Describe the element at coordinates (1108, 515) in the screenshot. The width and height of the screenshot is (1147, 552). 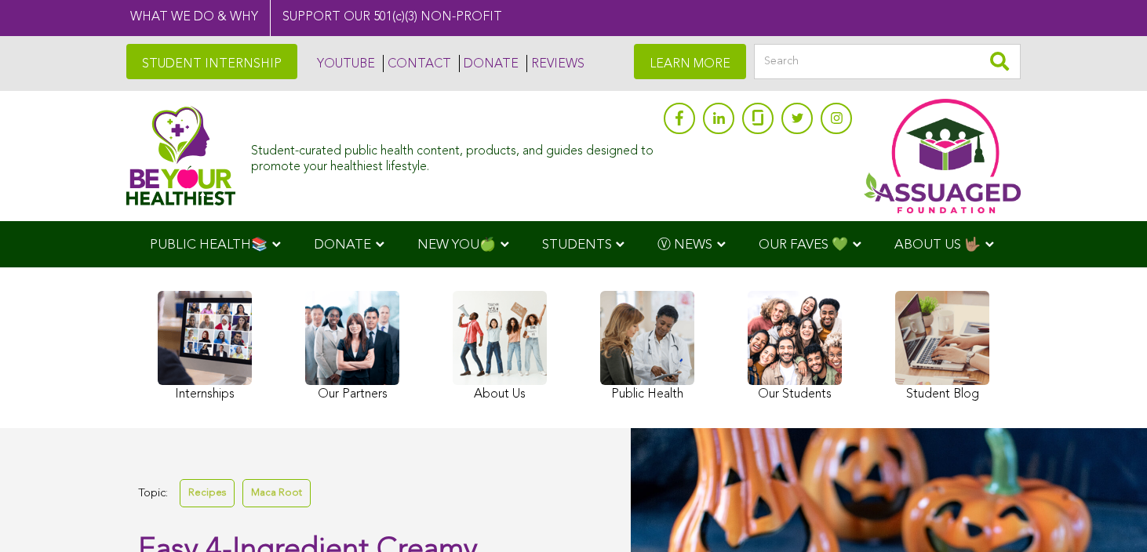
I see `div: Chat Widget` at that location.